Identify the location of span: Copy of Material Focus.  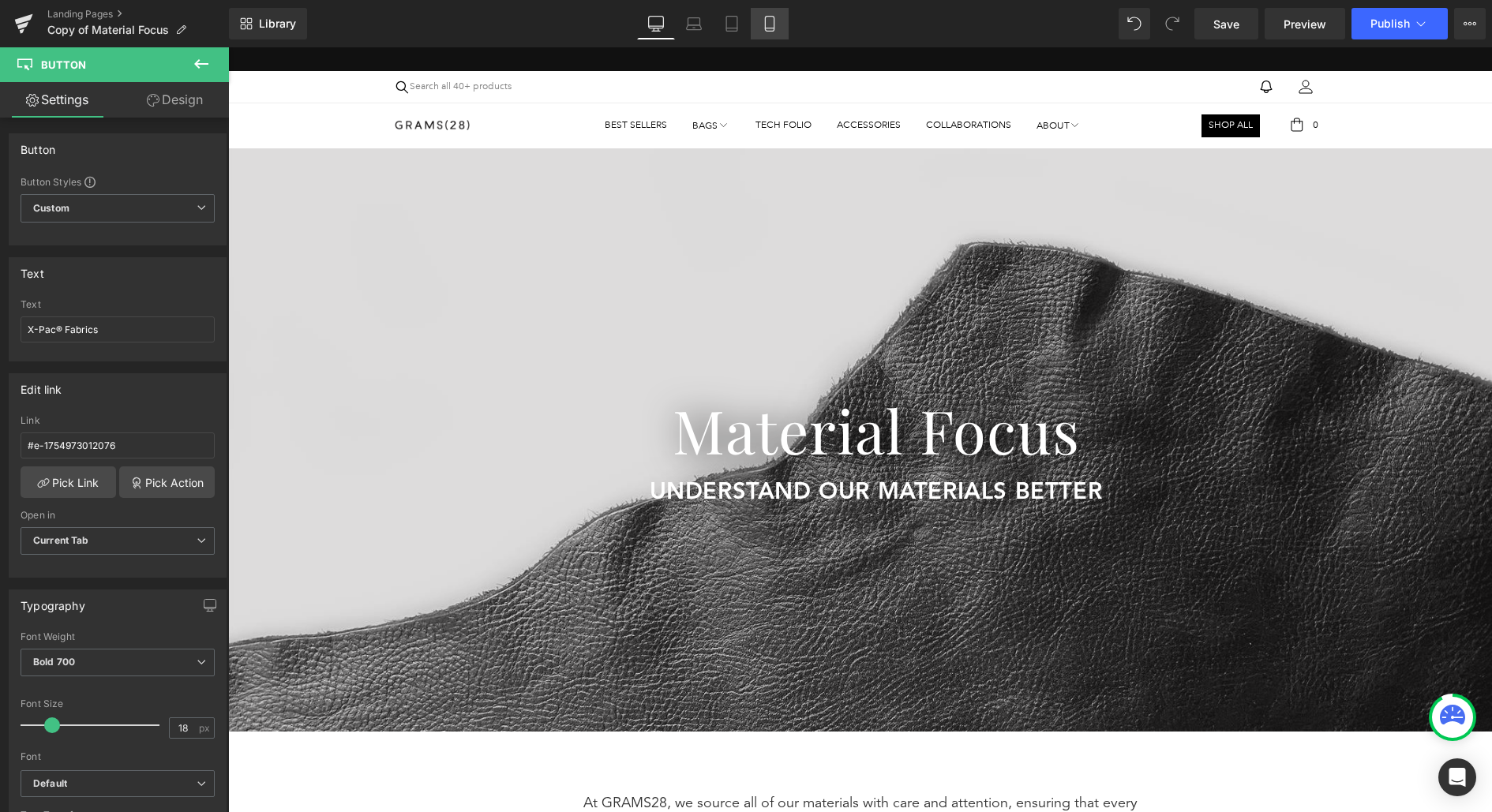
(108, 30).